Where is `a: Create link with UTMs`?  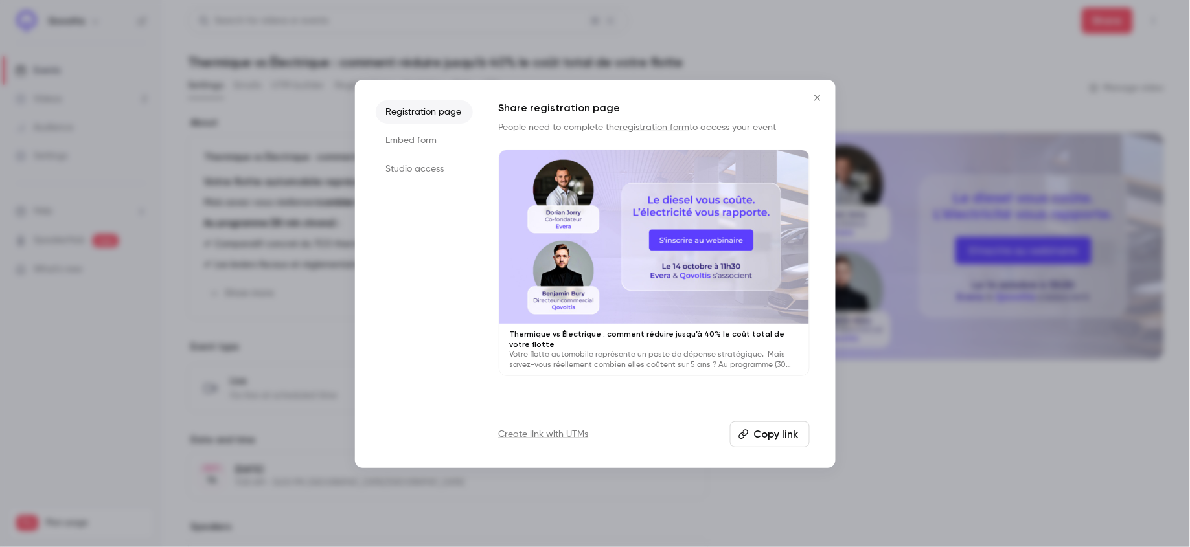 a: Create link with UTMs is located at coordinates (543, 435).